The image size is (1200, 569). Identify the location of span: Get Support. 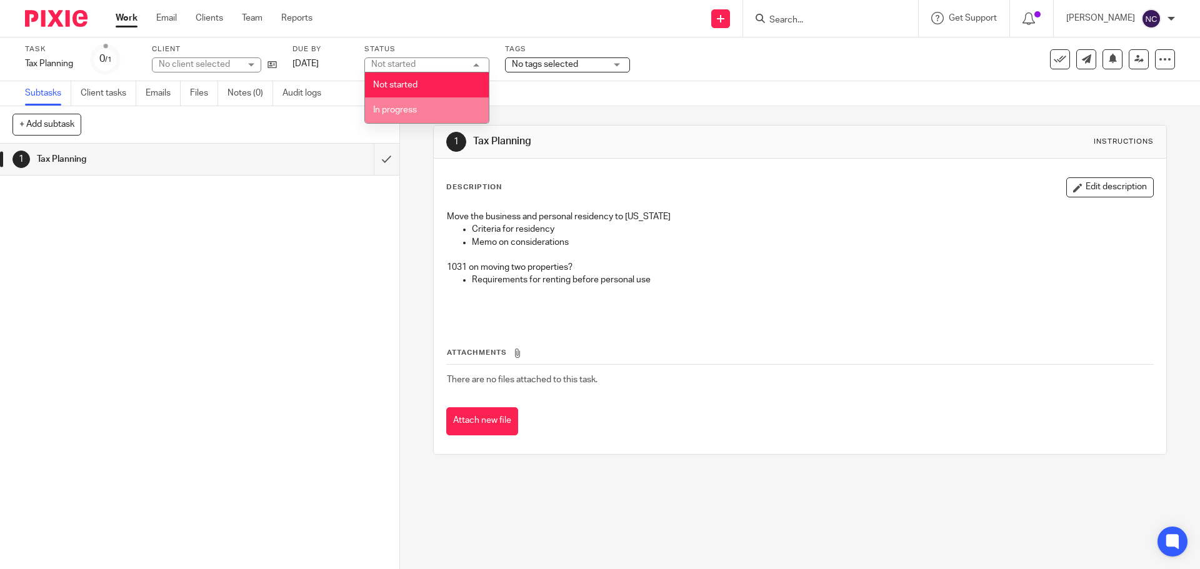
(972, 18).